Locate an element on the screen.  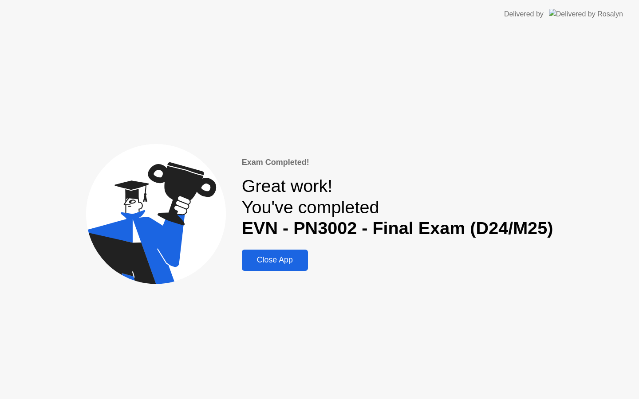
img: Delivered by Rosalyn is located at coordinates (586, 14).